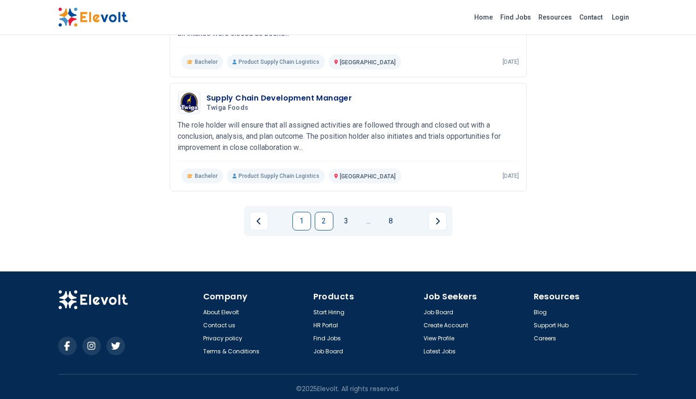 This screenshot has width=696, height=399. What do you see at coordinates (545, 338) in the screenshot?
I see `a: Careers` at bounding box center [545, 338].